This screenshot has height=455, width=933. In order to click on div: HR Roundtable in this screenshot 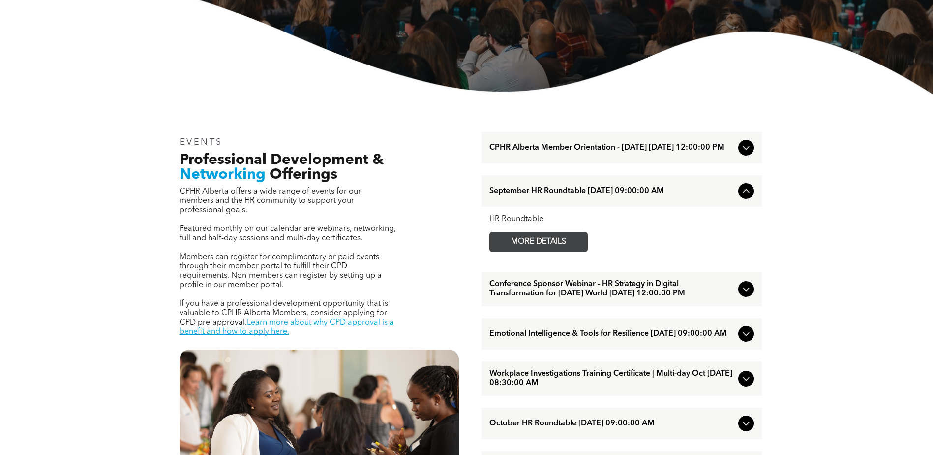, I will do `click(622, 219)`.